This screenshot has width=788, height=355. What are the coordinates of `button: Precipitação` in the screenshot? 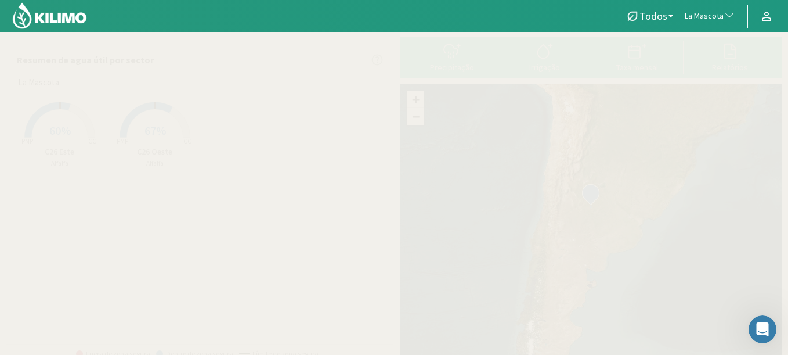 It's located at (452, 56).